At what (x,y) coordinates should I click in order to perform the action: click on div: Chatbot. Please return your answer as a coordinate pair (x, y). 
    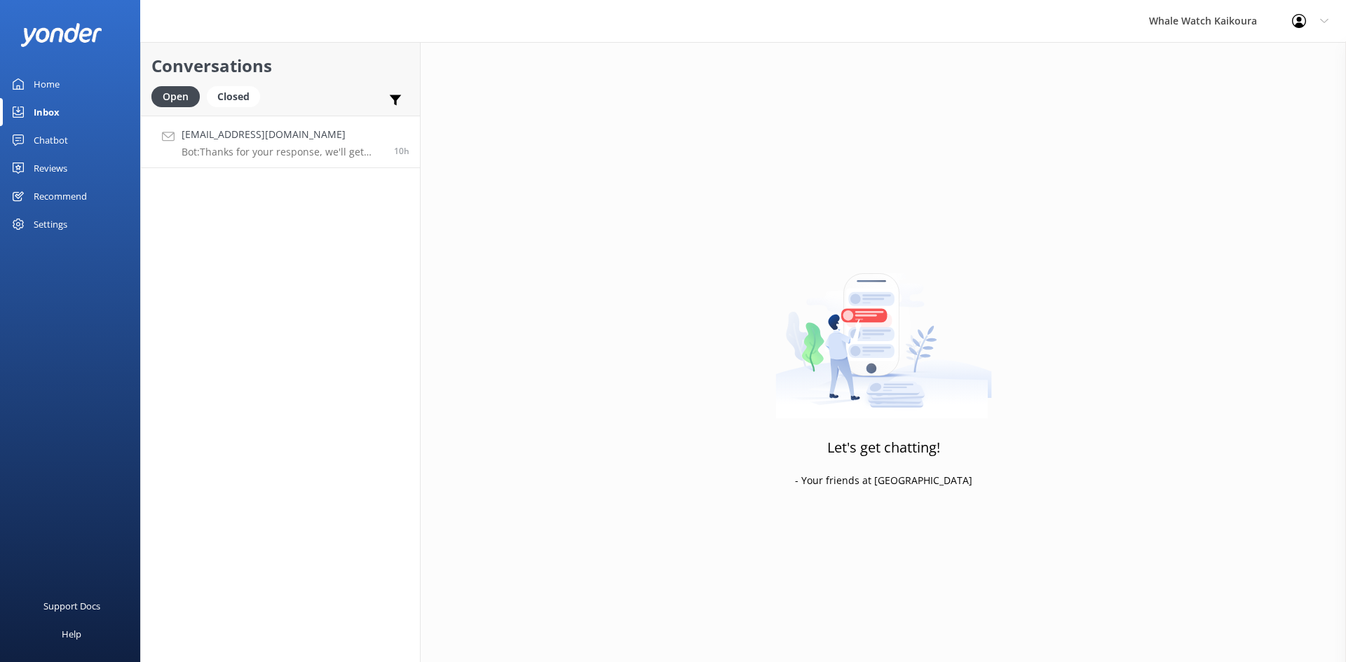
    Looking at the image, I should click on (50, 140).